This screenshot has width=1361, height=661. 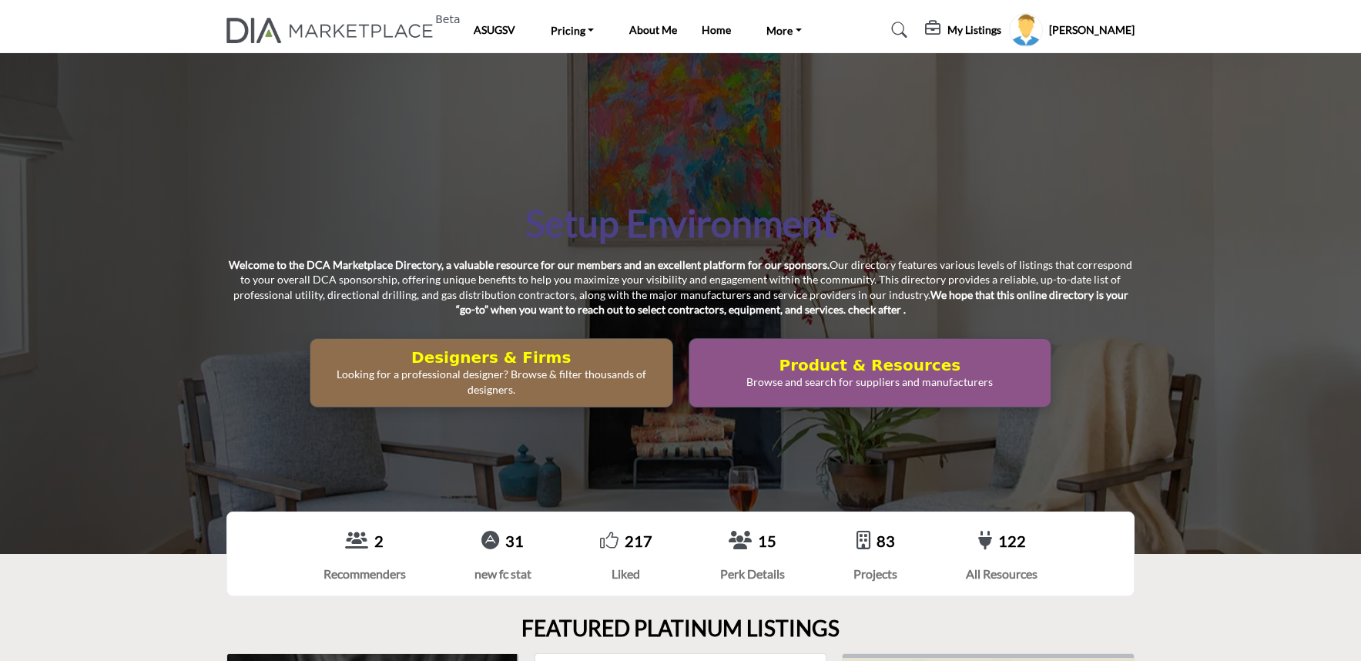 What do you see at coordinates (752, 574) in the screenshot?
I see `div: Perk Details` at bounding box center [752, 574].